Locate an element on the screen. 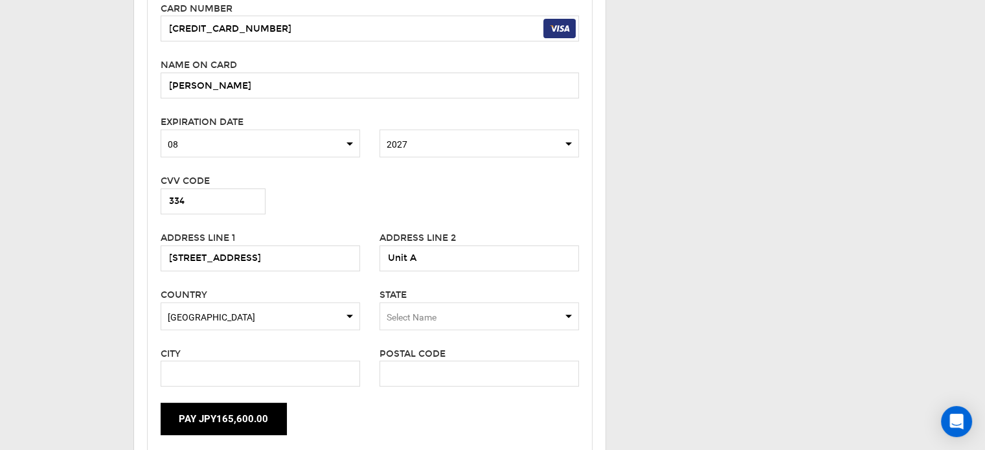 The image size is (985, 450). label: Postal Code is located at coordinates (413, 354).